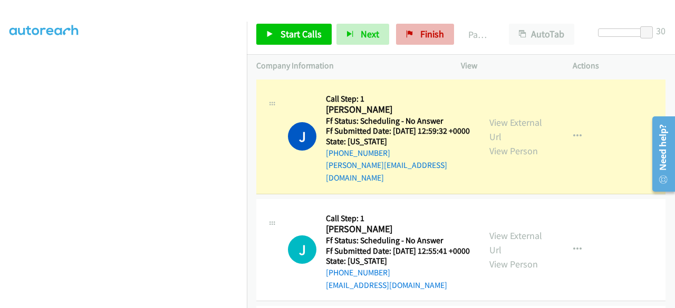  What do you see at coordinates (18, 42) in the screenshot?
I see `div: Open Resource Center` at bounding box center [18, 42].